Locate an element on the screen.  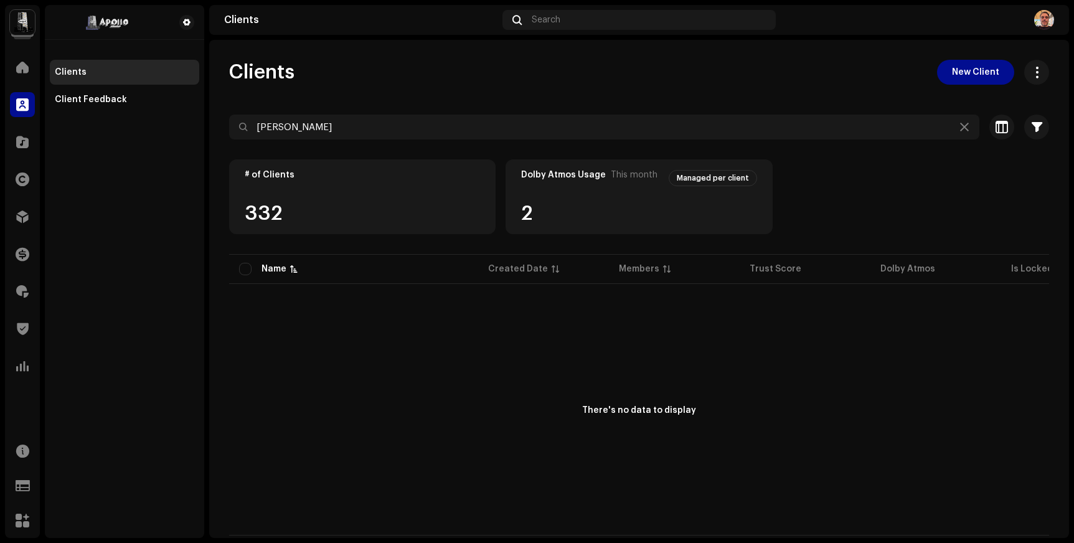
re-o-card-value: # of Clients is located at coordinates (362, 197).